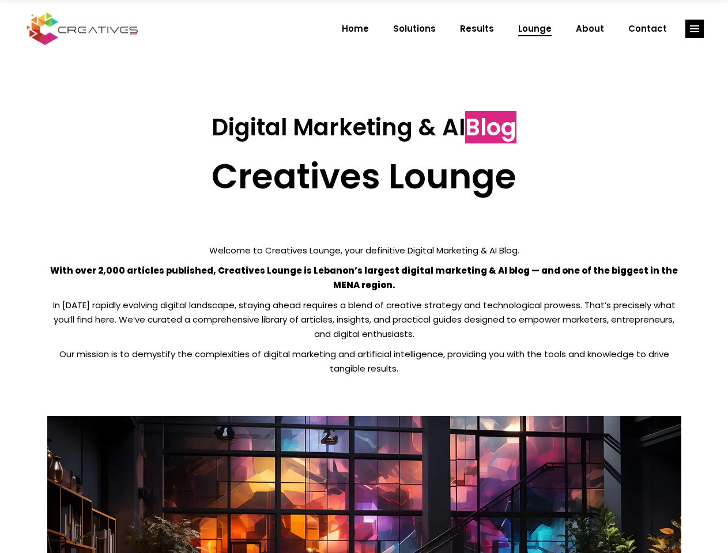  Describe the element at coordinates (82, 29) in the screenshot. I see `img: Creatives` at that location.